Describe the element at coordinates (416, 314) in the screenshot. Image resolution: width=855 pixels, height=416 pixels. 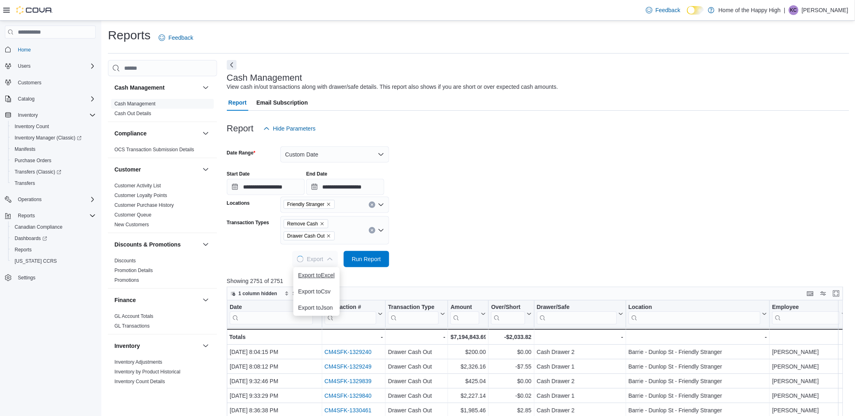
I see `button: Transaction Type` at that location.